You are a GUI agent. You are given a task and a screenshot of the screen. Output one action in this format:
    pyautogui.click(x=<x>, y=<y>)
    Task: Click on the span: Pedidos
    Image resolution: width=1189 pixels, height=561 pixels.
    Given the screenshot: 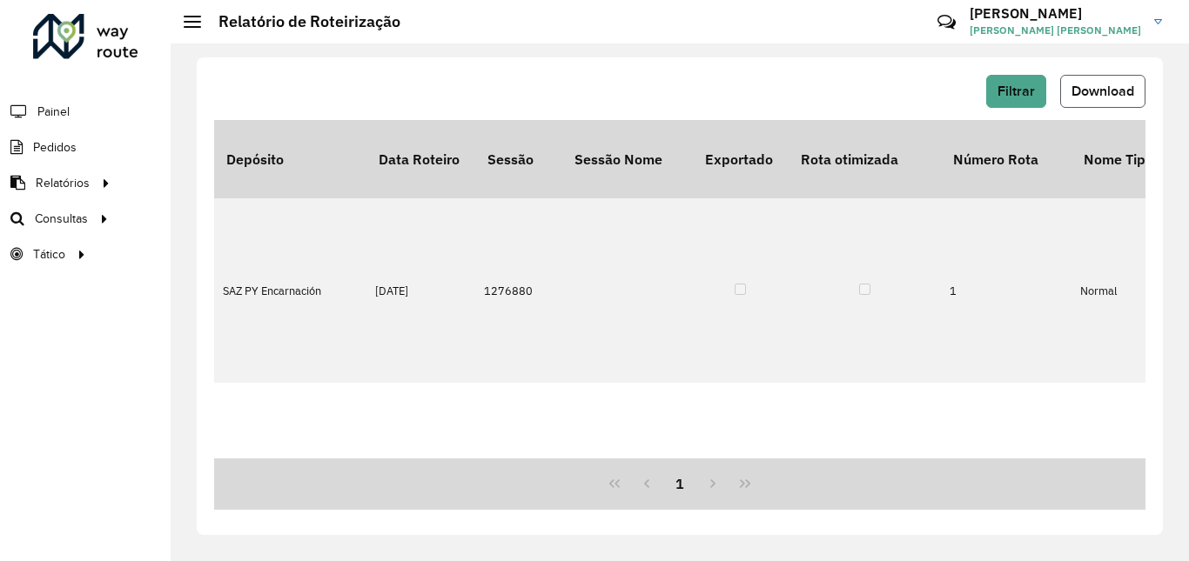 What is the action you would take?
    pyautogui.click(x=55, y=147)
    